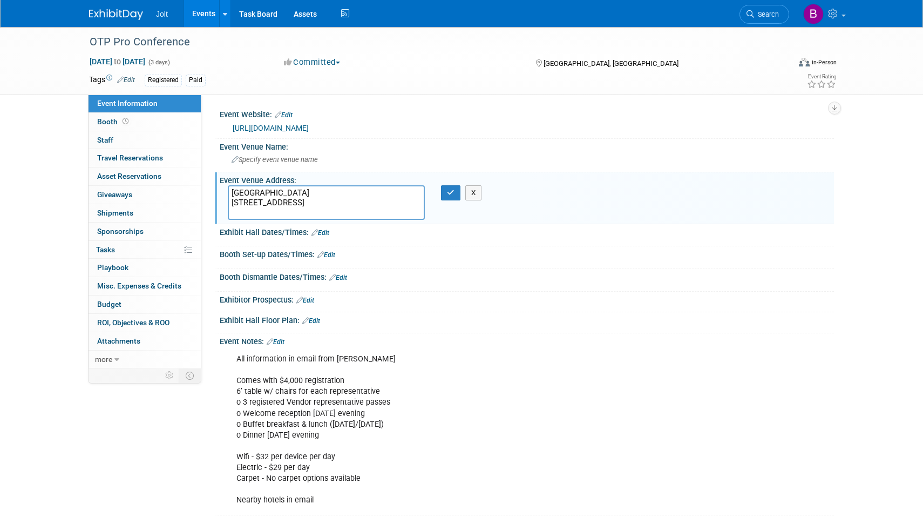  What do you see at coordinates (130, 158) in the screenshot?
I see `span: Travel Reservations` at bounding box center [130, 158].